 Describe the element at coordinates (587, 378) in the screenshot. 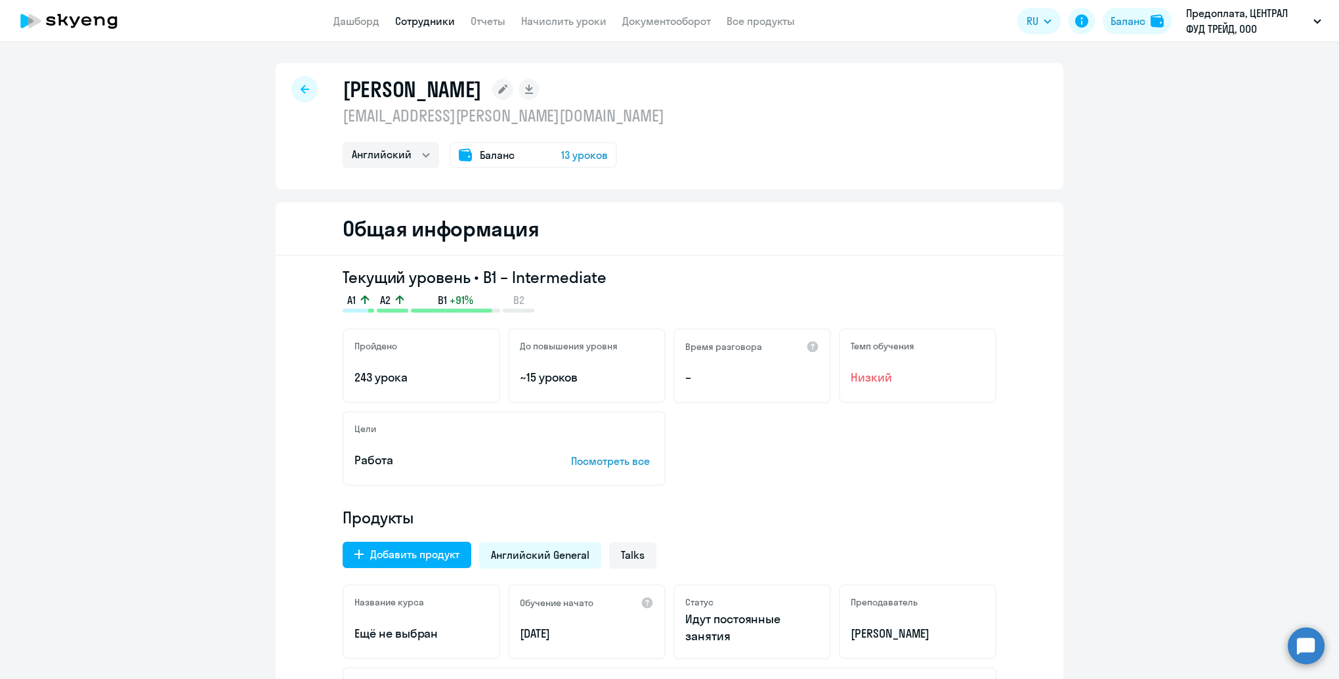

I see `p: ~15 уроков` at that location.